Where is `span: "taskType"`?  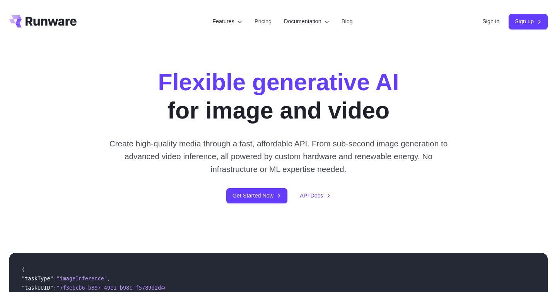 span: "taskType" is located at coordinates (38, 278).